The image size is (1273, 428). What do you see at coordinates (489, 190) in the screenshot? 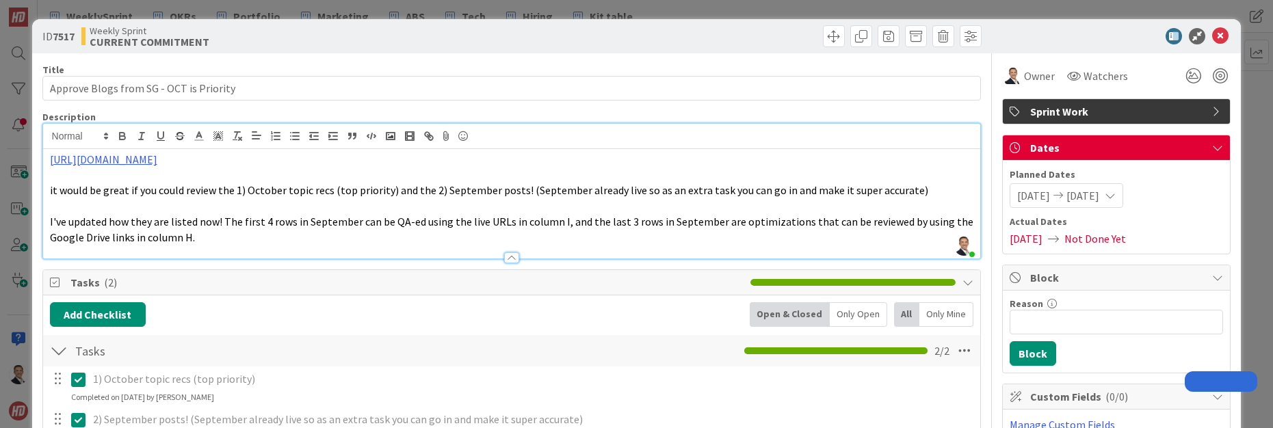
I see `span: it would be great if you could review the 1) October topic recs (top priority) and the 2) Septemb...` at bounding box center [489, 190].